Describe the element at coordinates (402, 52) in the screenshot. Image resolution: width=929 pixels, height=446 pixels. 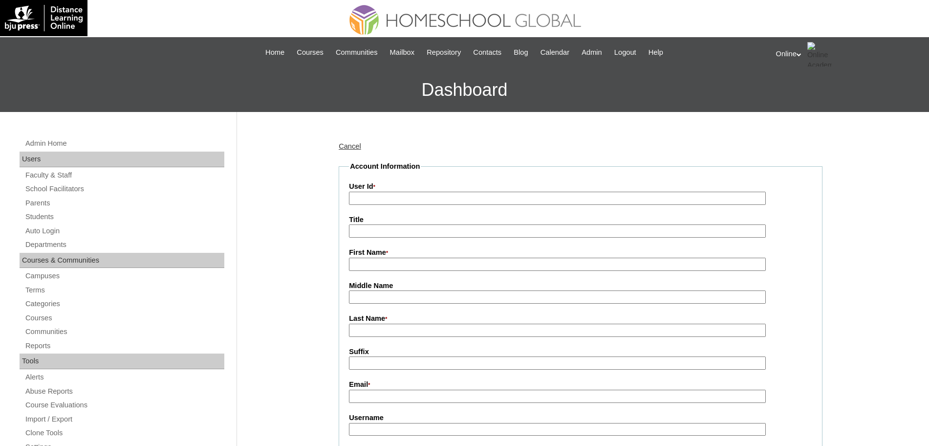
I see `a: Mailbox` at that location.